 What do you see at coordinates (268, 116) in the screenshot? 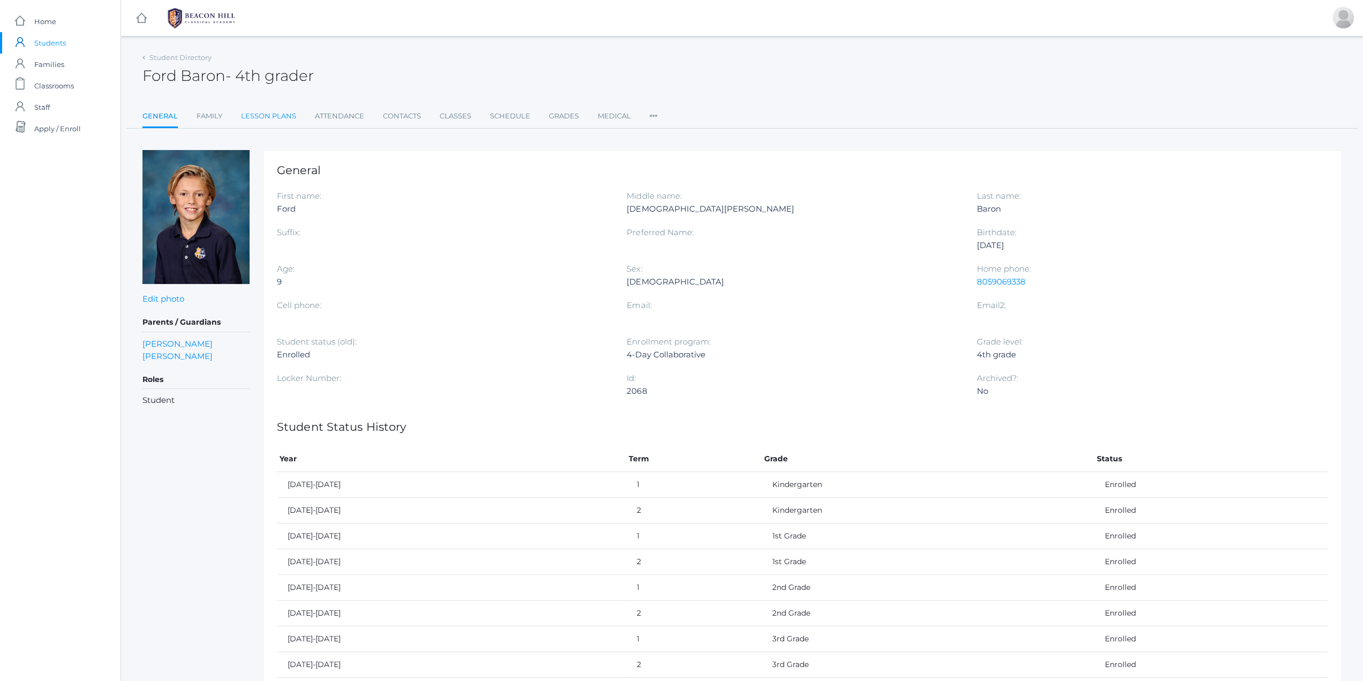
I see `a: Lesson Plans` at bounding box center [268, 116].